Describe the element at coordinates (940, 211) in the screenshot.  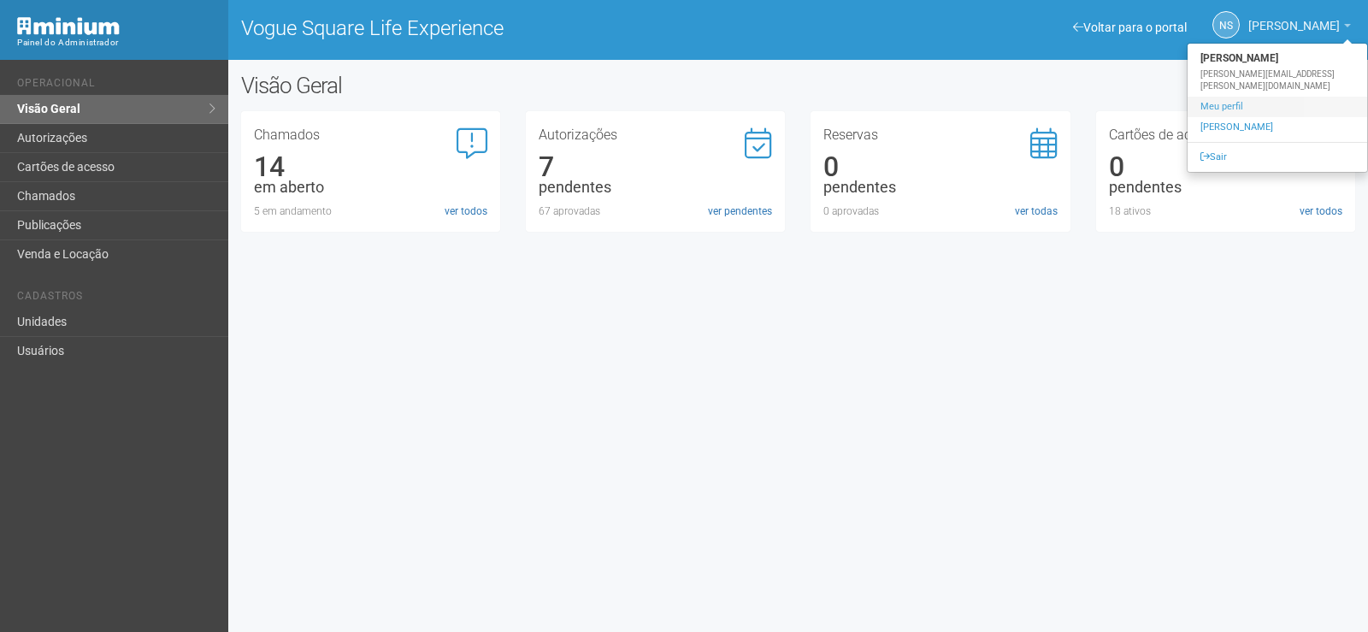
I see `div: 0 aprovadas` at that location.